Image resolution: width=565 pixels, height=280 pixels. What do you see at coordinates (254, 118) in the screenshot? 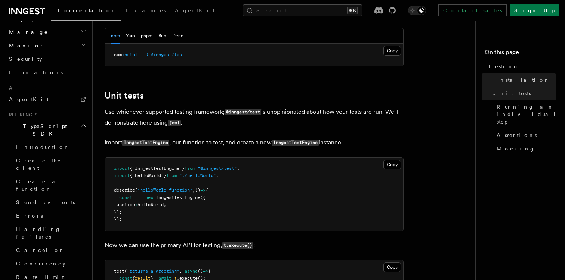
I see `p: Use whichever supported testing framework; is unopinionated about how your tests are run. We'll d...` at bounding box center [254, 118].